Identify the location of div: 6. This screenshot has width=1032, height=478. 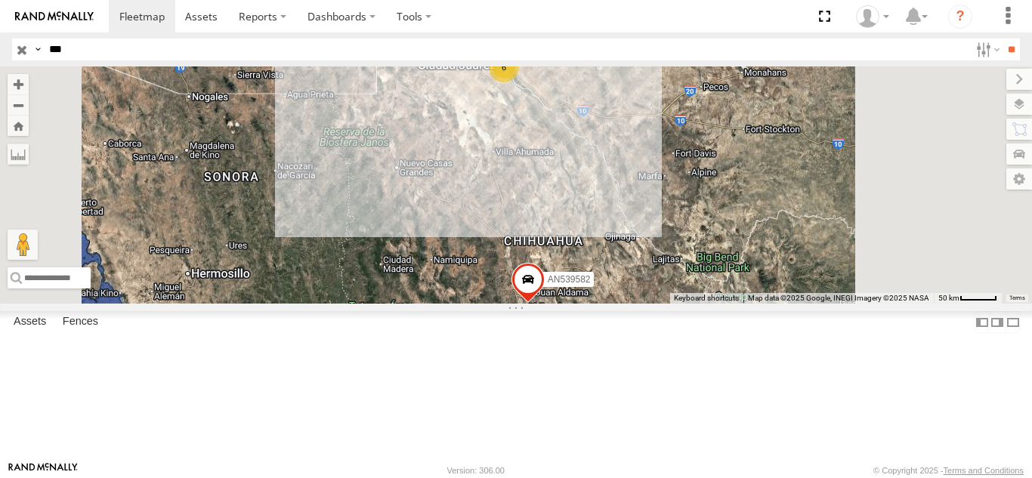
(504, 67).